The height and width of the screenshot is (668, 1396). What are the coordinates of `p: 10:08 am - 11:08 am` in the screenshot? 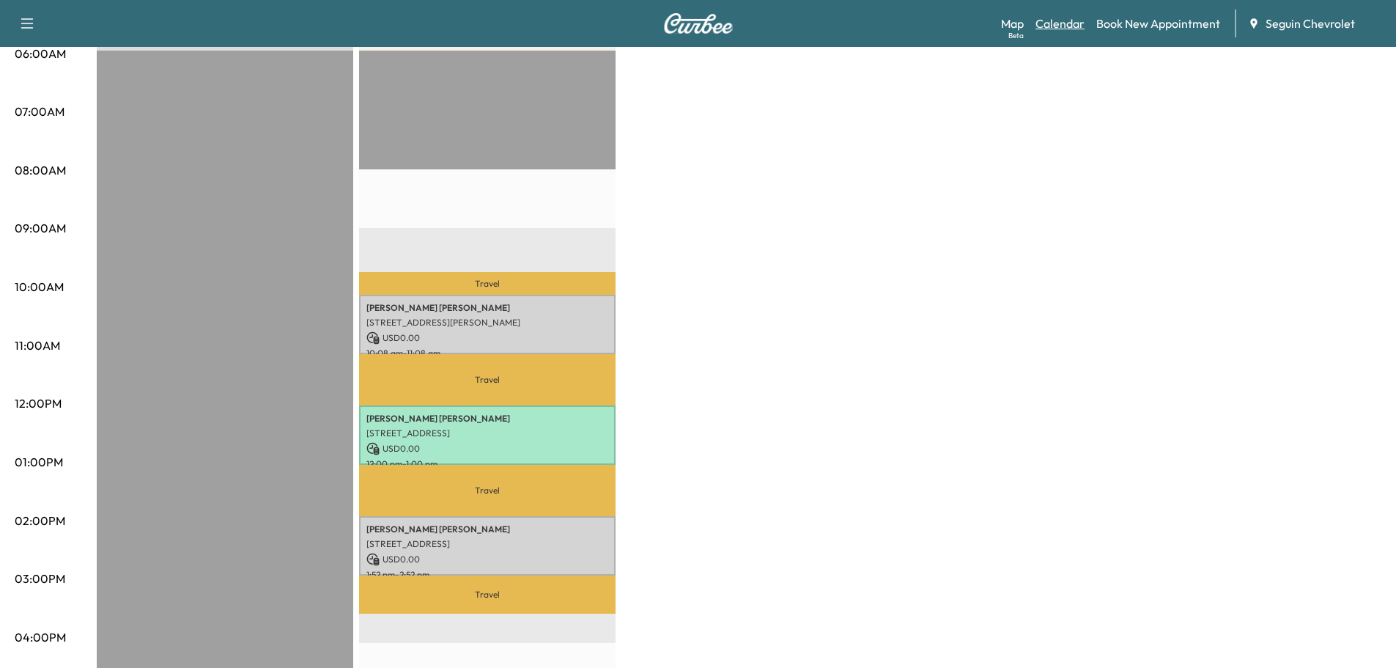 It's located at (487, 353).